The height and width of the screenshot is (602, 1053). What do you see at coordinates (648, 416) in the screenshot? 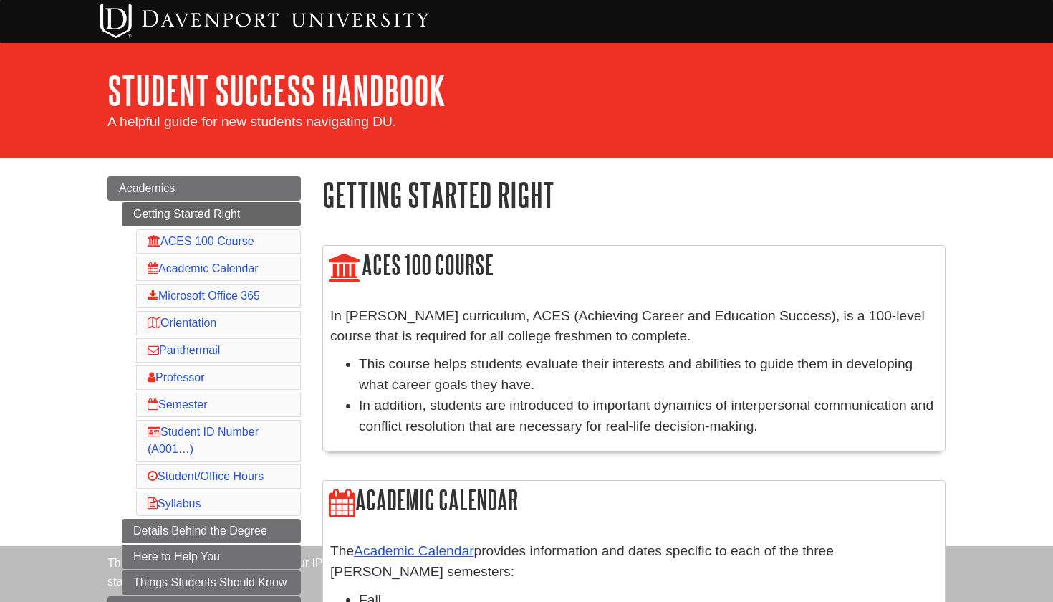
I see `li: In addition, students are introduced to important dynamics of interpersonal communication and con...` at bounding box center [648, 416].